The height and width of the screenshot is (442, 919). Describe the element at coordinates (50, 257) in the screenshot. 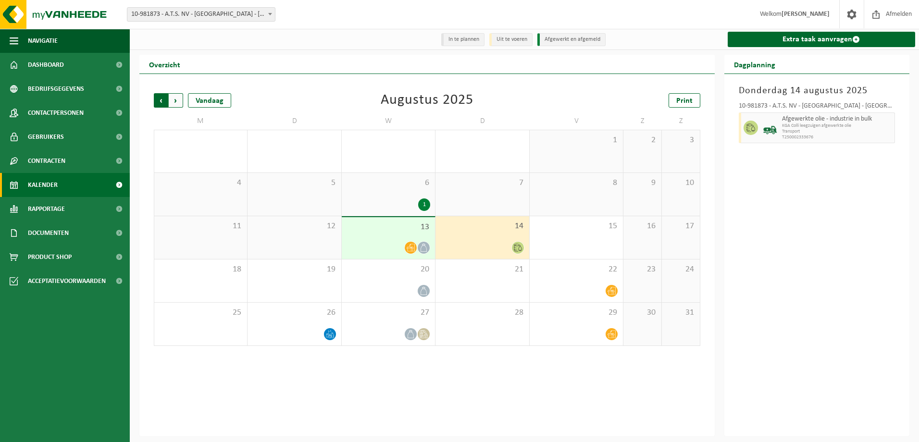

I see `span: Product Shop` at that location.